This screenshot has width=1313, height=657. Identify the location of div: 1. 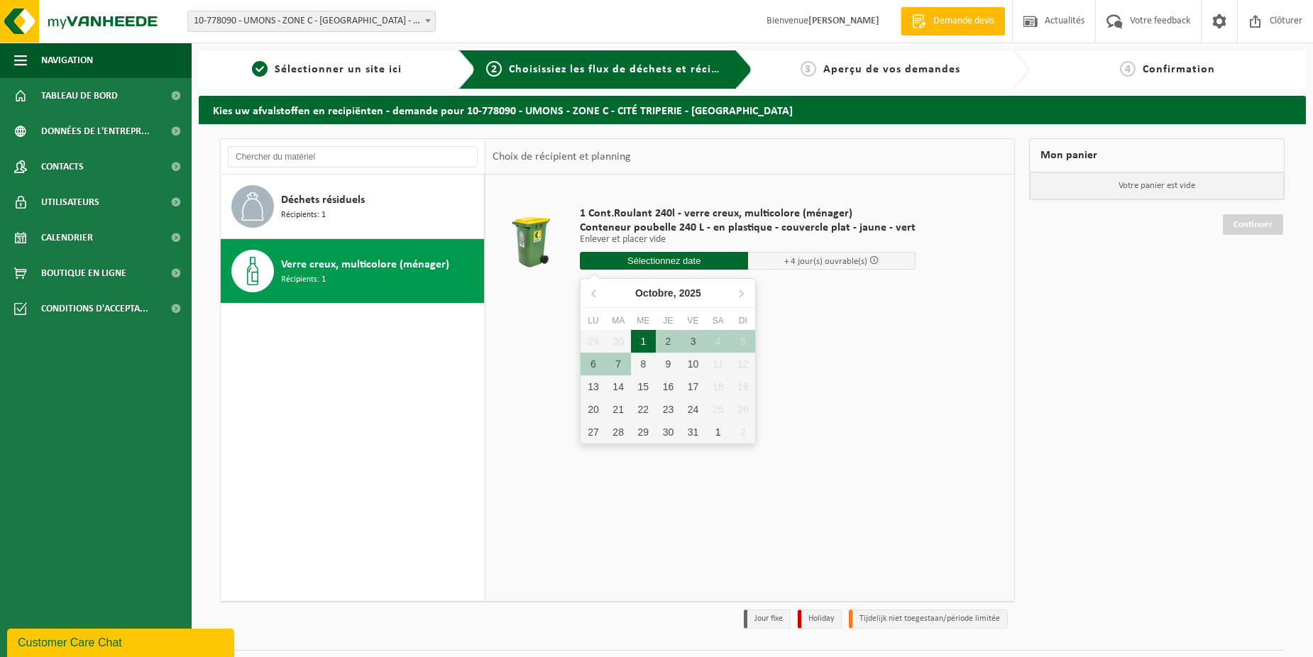
(643, 341).